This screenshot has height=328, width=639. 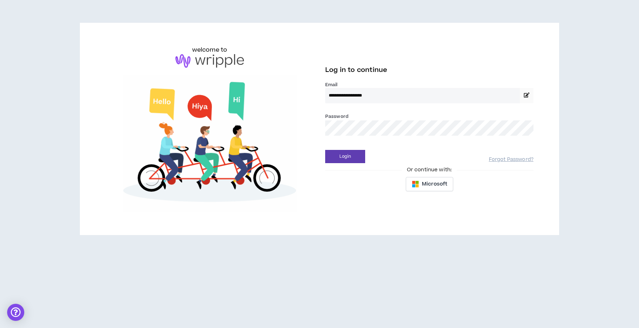 What do you see at coordinates (345, 157) in the screenshot?
I see `button: Login` at bounding box center [345, 157].